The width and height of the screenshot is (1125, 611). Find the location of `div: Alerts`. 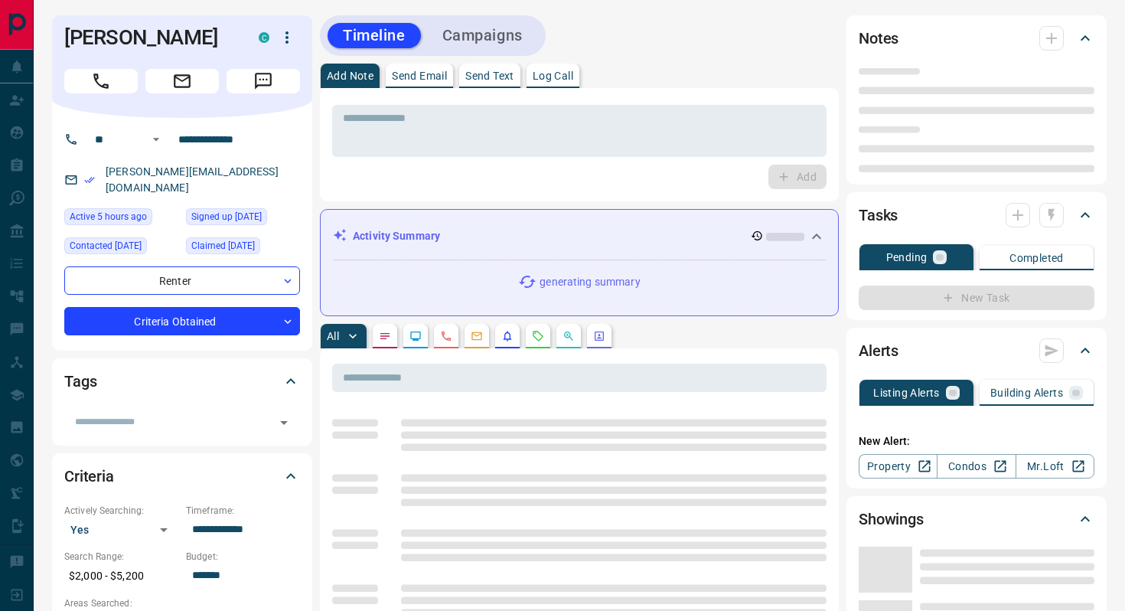

div: Alerts is located at coordinates (977, 351).